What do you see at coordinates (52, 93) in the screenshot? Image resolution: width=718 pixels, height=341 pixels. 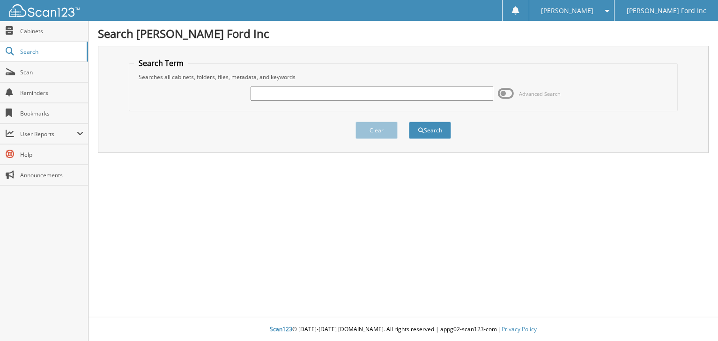 I see `span: Reminders` at bounding box center [52, 93].